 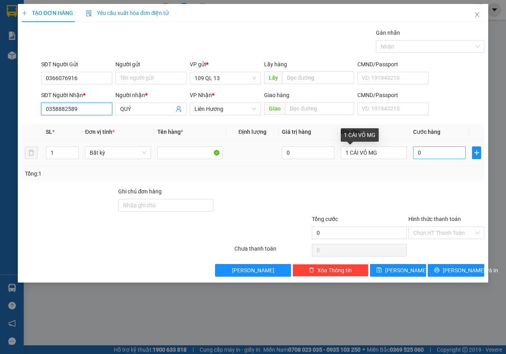 I want to click on span: Yêu cầu xuất hóa đơn điện tử, so click(x=127, y=13).